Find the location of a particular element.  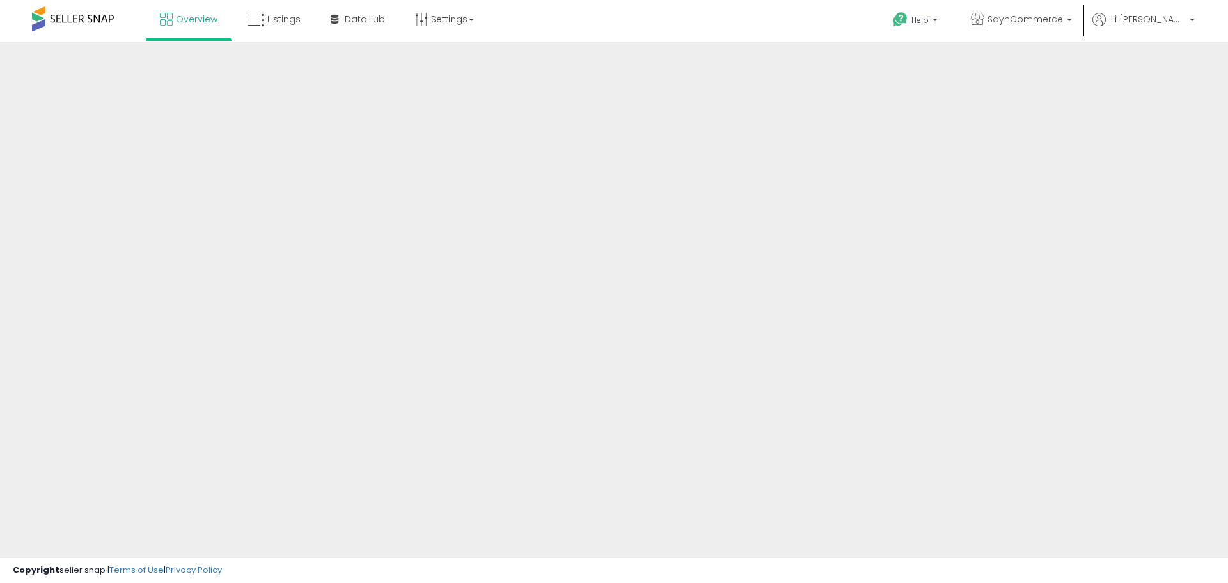

a: Terms of Use is located at coordinates (136, 569).